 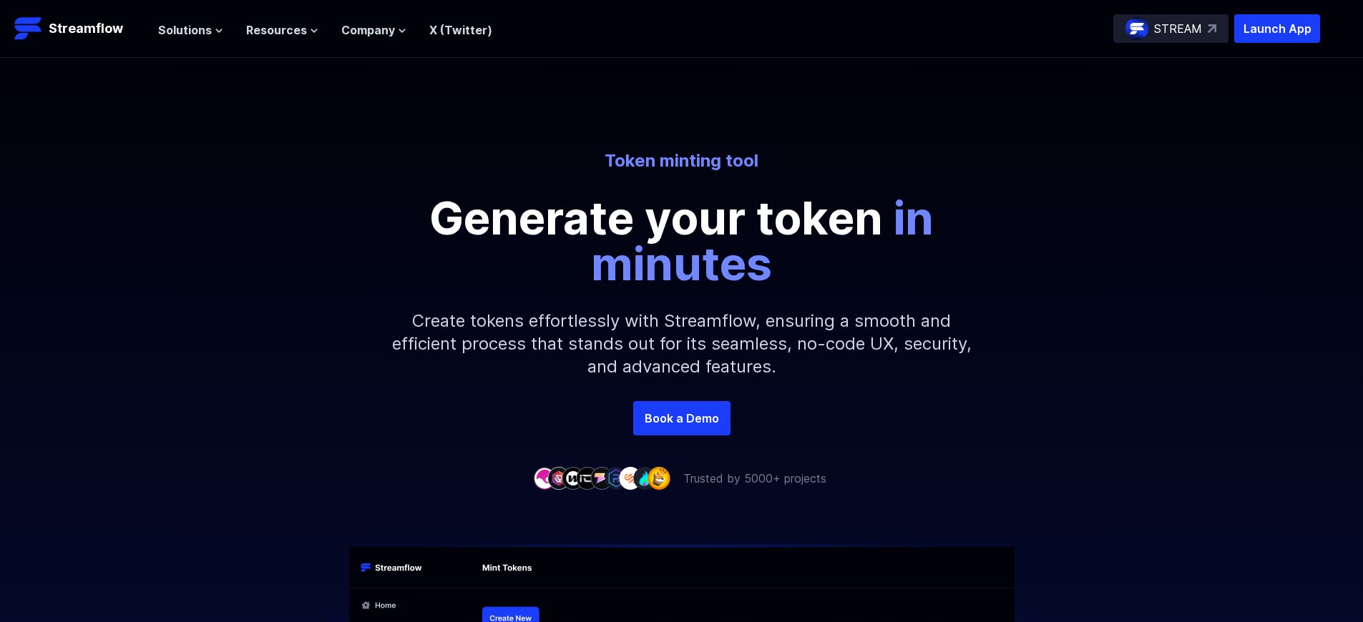 I want to click on img: Streamflow Logo, so click(x=29, y=29).